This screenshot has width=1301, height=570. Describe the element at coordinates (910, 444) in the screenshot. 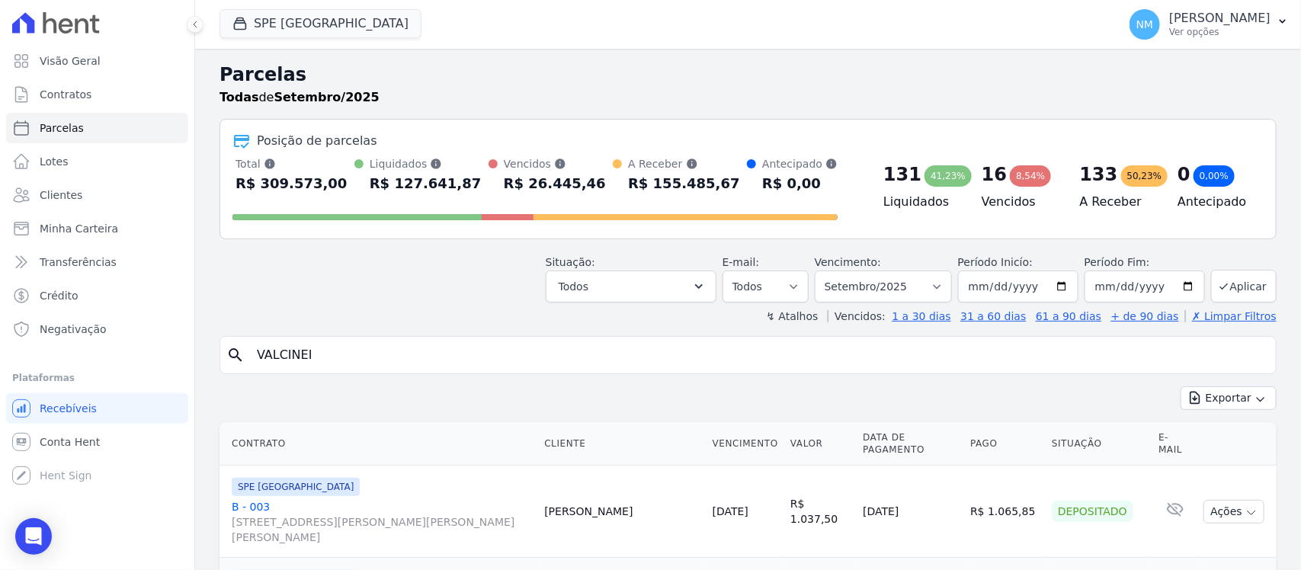

I see `th: Data de Pagamento` at that location.